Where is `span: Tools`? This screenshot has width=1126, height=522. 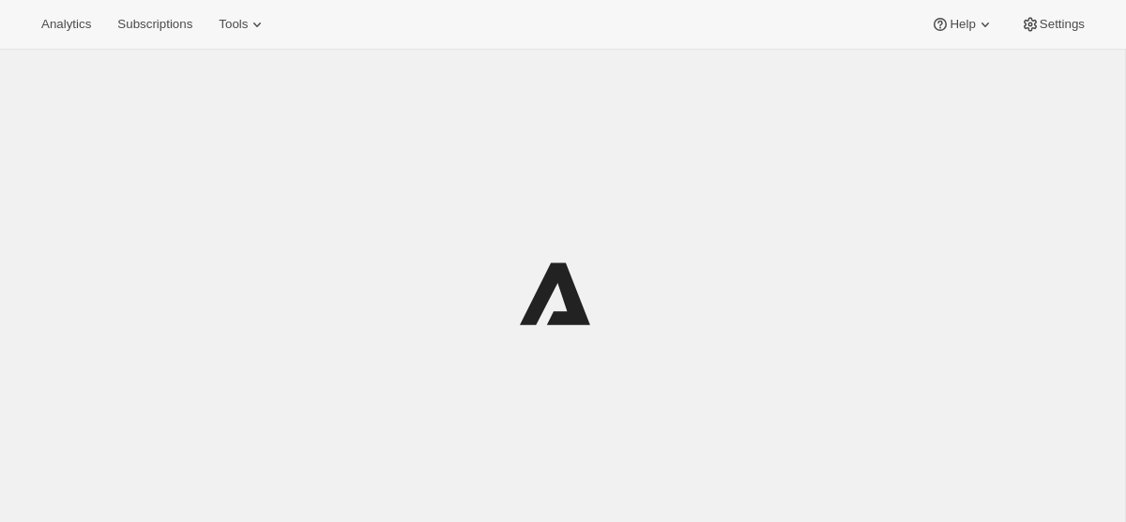 span: Tools is located at coordinates (233, 24).